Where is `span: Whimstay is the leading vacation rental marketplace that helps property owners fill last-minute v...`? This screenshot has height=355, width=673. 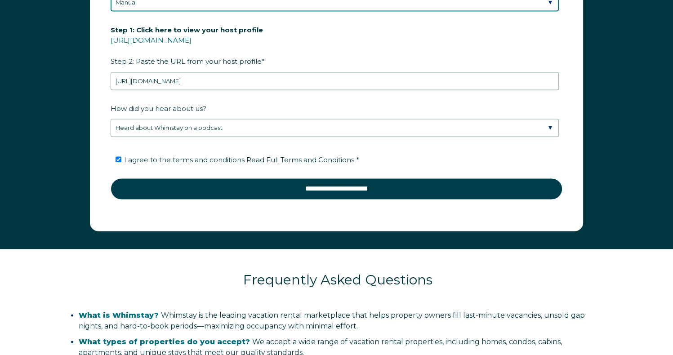 span: Whimstay is the leading vacation rental marketplace that helps property owners fill last-minute v... is located at coordinates (332, 320).